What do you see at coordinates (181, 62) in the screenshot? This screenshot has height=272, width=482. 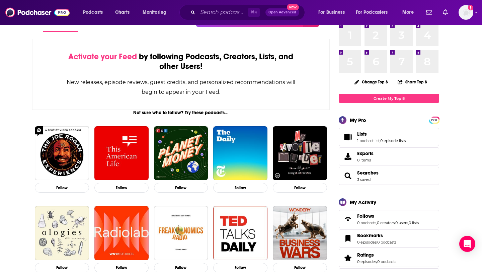 I see `div: by following Podcasts, Creators, Lists, and other Users!` at bounding box center [181, 62].